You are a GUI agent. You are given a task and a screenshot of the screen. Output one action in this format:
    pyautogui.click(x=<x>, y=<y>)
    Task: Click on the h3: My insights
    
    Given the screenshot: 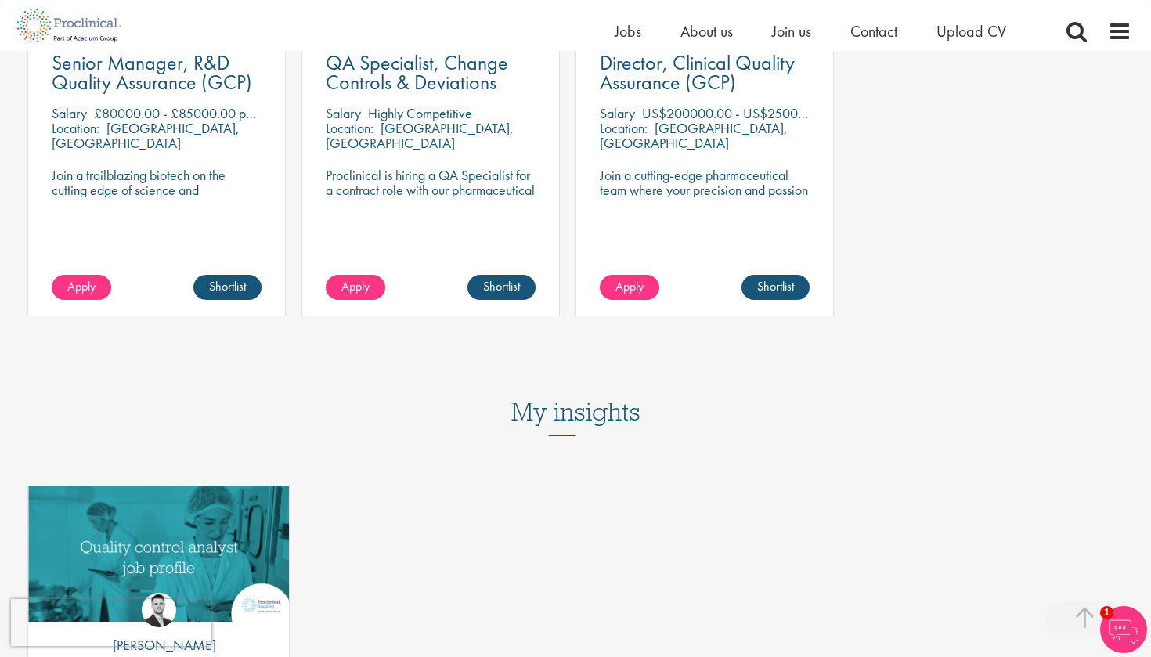 What is the action you would take?
    pyautogui.click(x=576, y=412)
    